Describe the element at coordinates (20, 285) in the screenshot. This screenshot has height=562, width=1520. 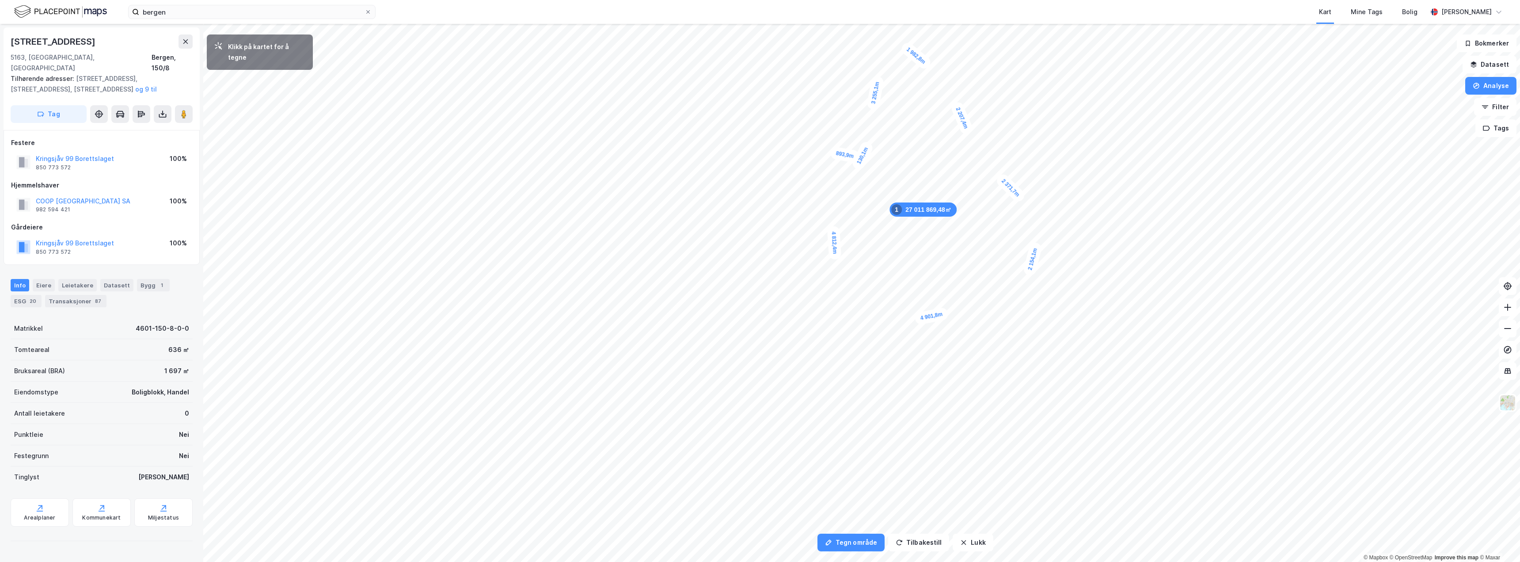
I see `div: Info` at that location.